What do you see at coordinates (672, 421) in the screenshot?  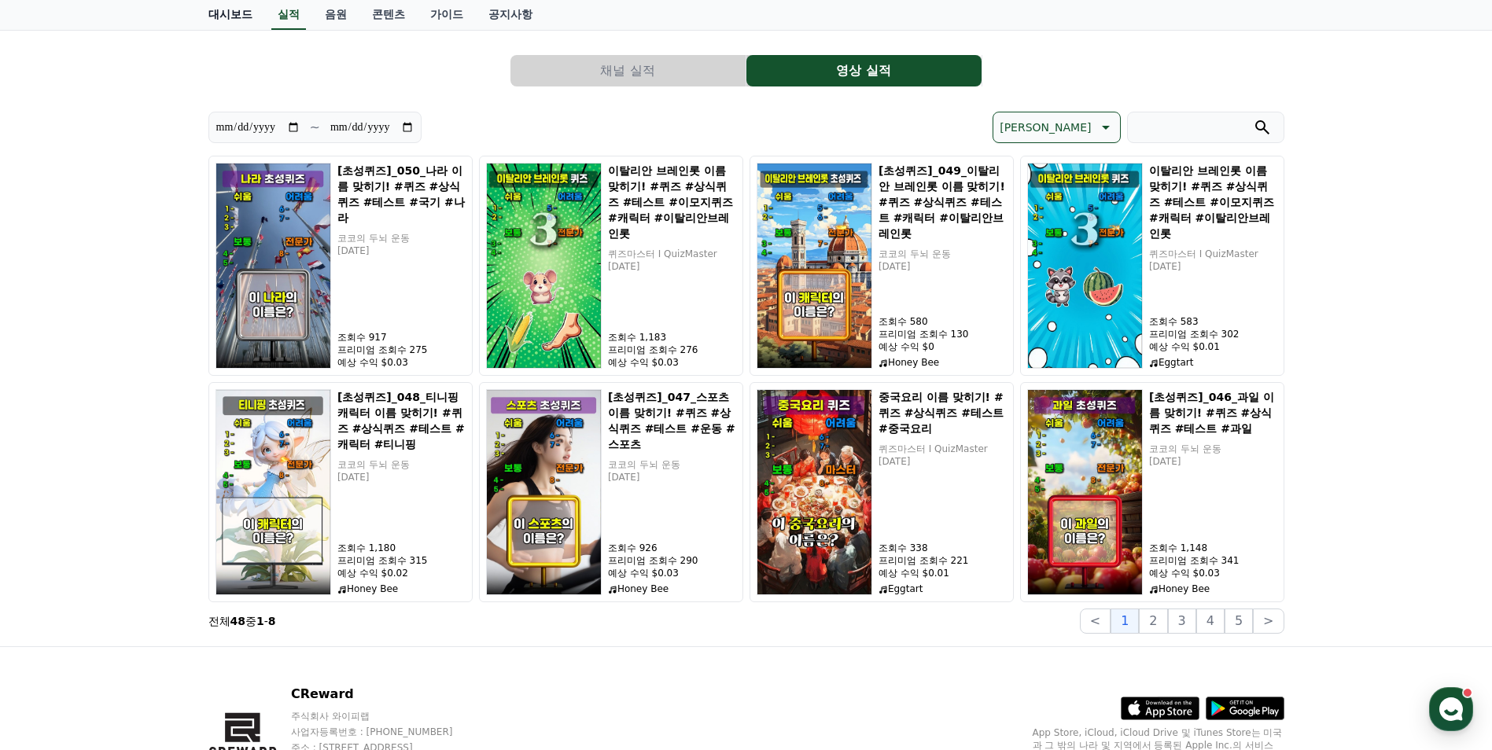 I see `h5: [초성퀴즈]_047_스포츠 이름 맞히기! #퀴즈 #상식퀴즈 #테스트 #운동 #스포츠` at bounding box center [672, 421].